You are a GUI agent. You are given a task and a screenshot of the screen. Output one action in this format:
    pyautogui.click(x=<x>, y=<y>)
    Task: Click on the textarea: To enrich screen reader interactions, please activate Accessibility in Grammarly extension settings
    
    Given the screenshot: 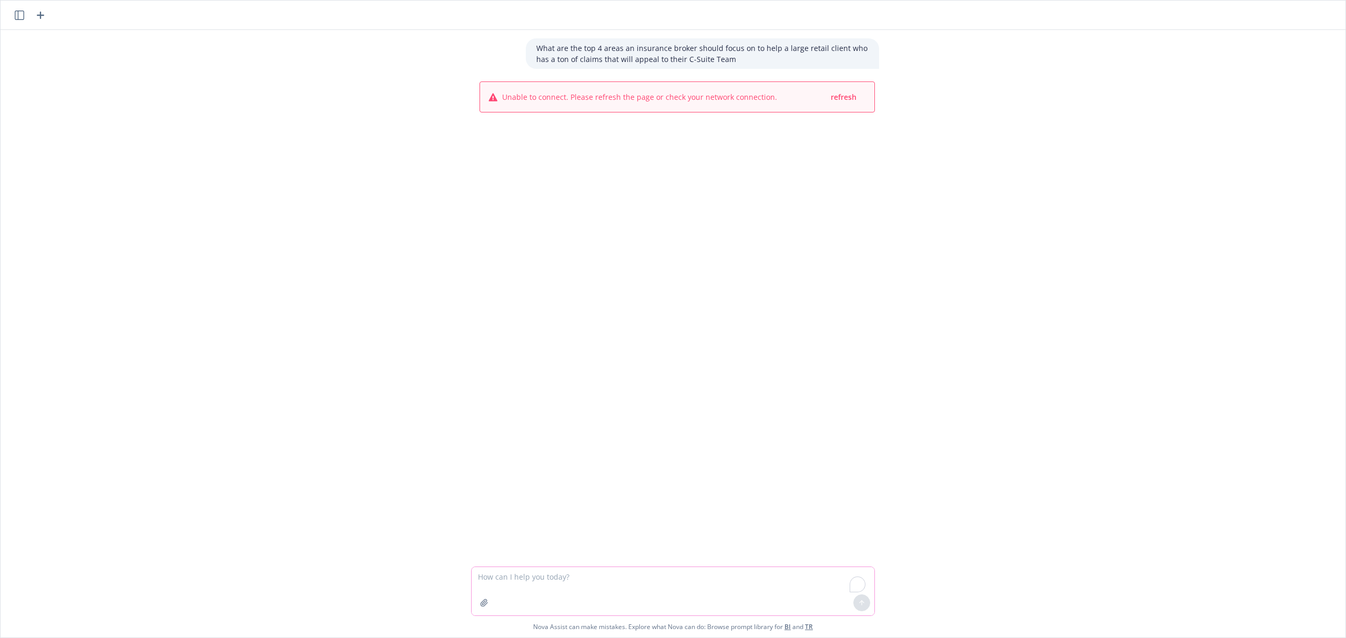 What is the action you would take?
    pyautogui.click(x=673, y=591)
    